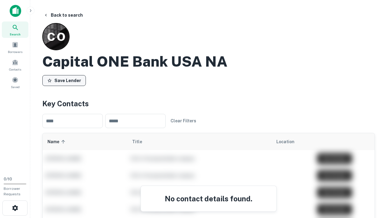 This screenshot has height=218, width=387. Describe the element at coordinates (8, 179) in the screenshot. I see `span: 0 / 10` at that location.